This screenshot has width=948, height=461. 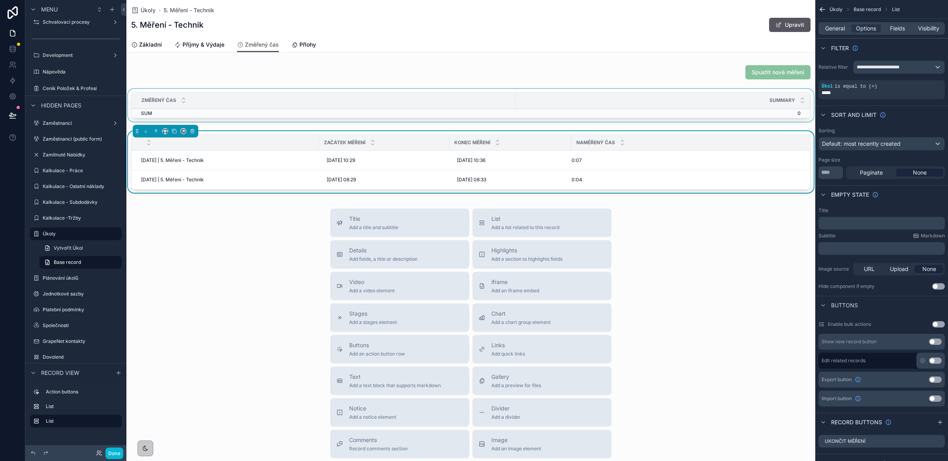 What do you see at coordinates (76, 278) in the screenshot?
I see `a: Plánování úkolů` at bounding box center [76, 278].